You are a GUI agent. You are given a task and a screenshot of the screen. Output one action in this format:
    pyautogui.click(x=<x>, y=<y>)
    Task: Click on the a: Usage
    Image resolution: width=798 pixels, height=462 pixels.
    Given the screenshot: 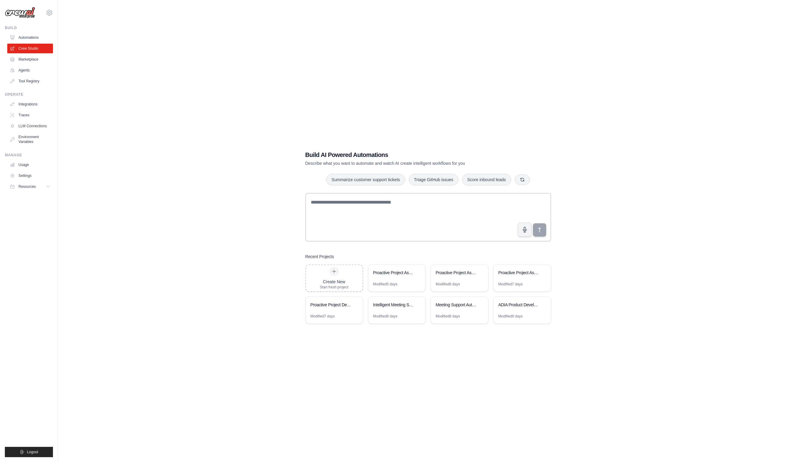 What is the action you would take?
    pyautogui.click(x=30, y=165)
    